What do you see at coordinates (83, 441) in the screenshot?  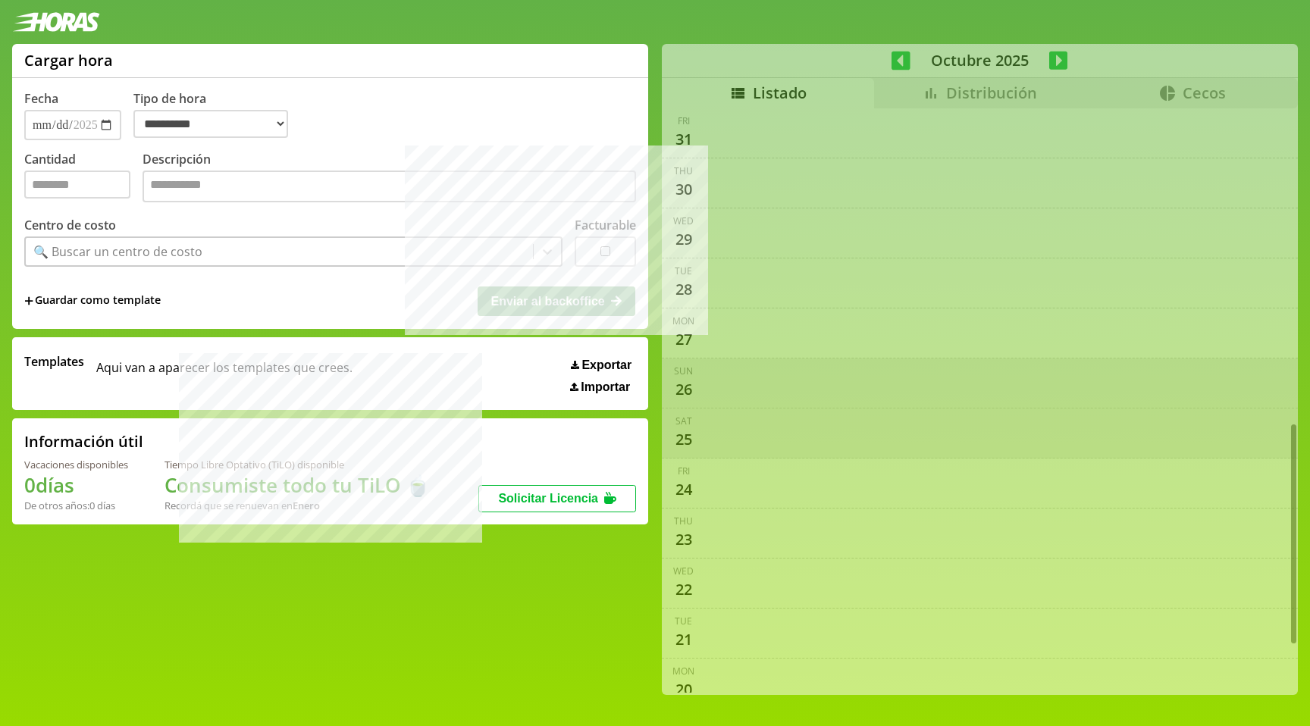 I see `h2: Información útil` at bounding box center [83, 441].